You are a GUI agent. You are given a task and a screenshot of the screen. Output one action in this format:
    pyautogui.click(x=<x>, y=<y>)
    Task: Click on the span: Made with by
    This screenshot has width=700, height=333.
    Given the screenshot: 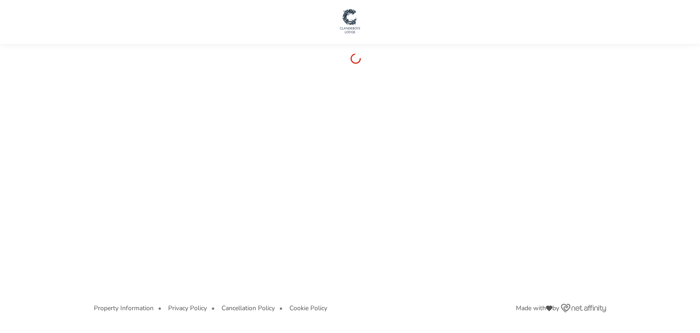 What is the action you would take?
    pyautogui.click(x=537, y=308)
    